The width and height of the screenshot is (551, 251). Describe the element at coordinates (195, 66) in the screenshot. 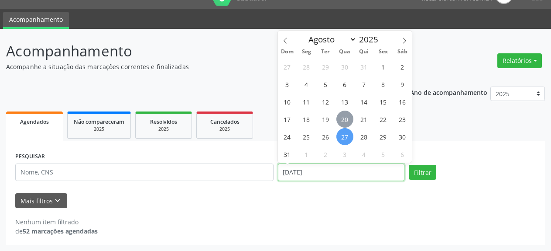

I see `p: Acompanhe a situação das marcações correntes e finalizadas` at that location.